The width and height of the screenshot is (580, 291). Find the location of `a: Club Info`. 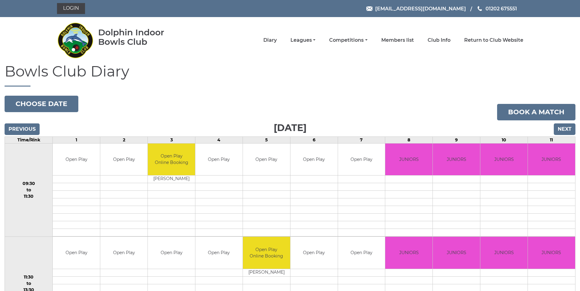

a: Club Info is located at coordinates (439, 40).